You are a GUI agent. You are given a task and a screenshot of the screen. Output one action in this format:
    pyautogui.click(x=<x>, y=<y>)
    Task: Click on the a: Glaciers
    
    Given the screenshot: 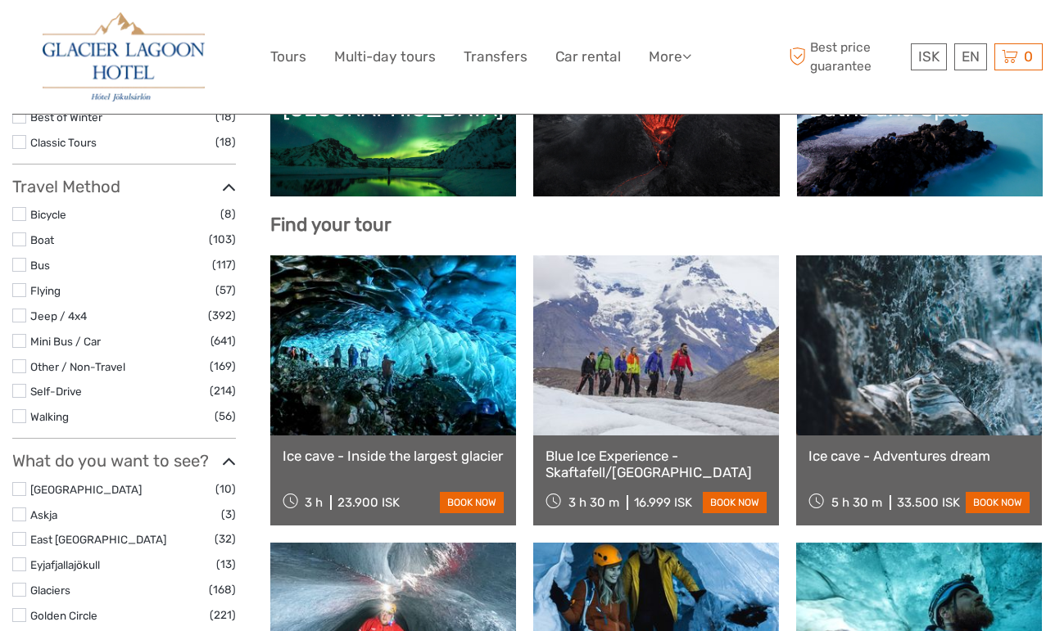 What is the action you would take?
    pyautogui.click(x=50, y=590)
    